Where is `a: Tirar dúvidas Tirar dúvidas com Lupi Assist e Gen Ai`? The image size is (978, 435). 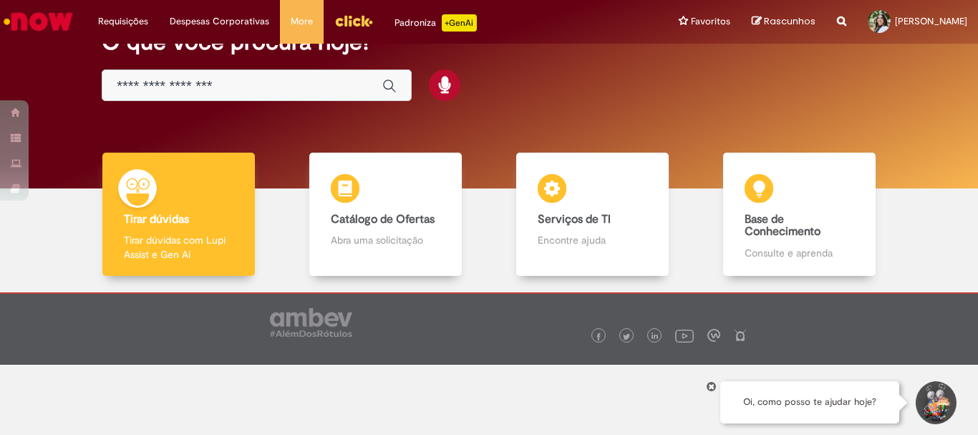 a: Tirar dúvidas Tirar dúvidas com Lupi Assist e Gen Ai is located at coordinates (178, 214).